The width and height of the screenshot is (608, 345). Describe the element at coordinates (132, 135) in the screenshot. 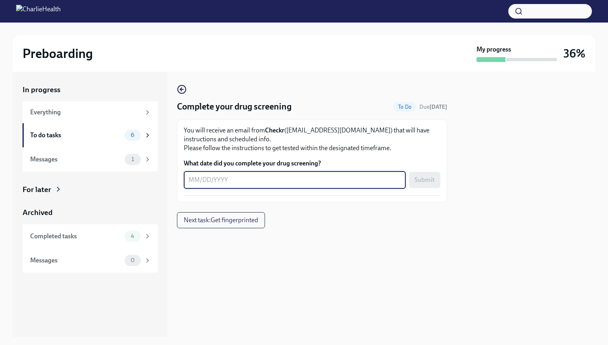

I see `span: 6` at that location.